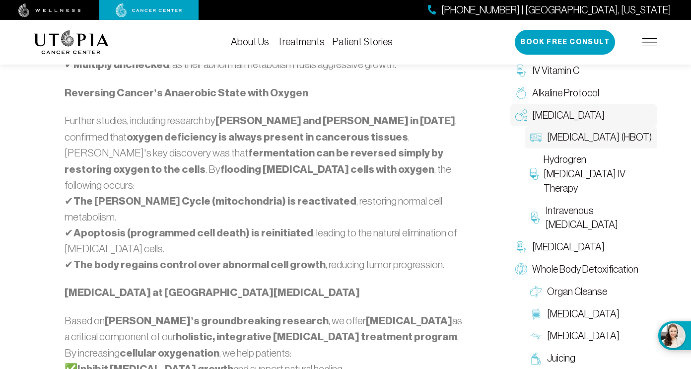 The width and height of the screenshot is (691, 369). What do you see at coordinates (536, 137) in the screenshot?
I see `img: Hyperbaric Oxygen Therapy (HBOT)` at bounding box center [536, 137].